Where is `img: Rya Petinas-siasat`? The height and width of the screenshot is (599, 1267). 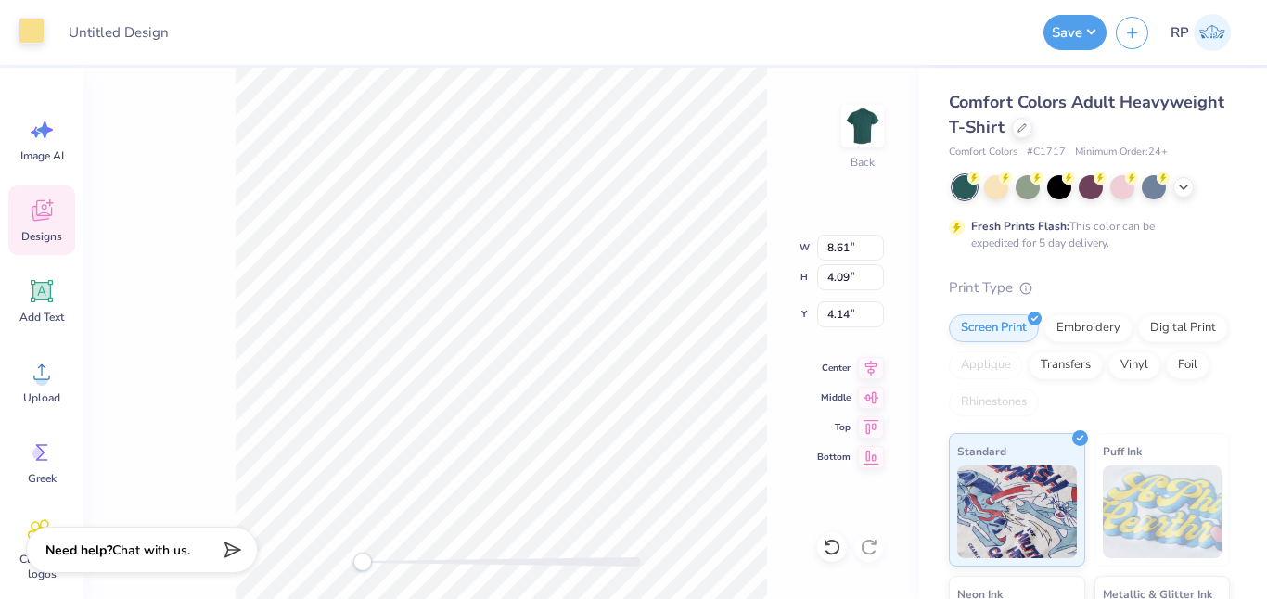 img: Rya Petinas-siasat is located at coordinates (1212, 32).